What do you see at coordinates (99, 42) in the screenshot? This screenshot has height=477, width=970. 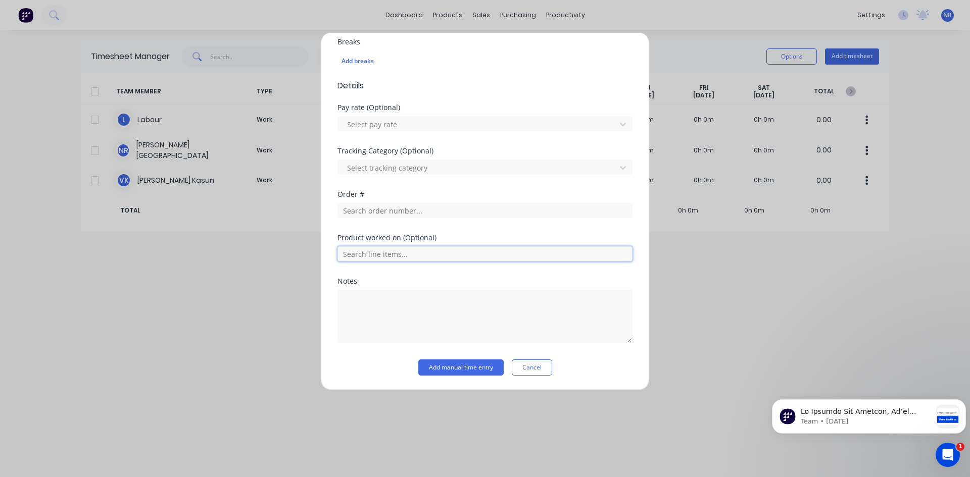 I see `p: Message from Team, sent 5d ago` at bounding box center [99, 42].